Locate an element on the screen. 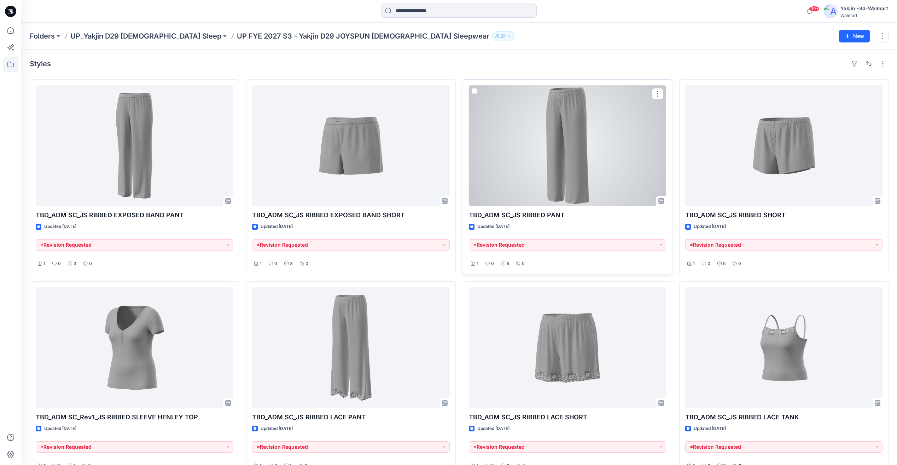  a: TBD_ADM SC_JS RIBBED SHORT is located at coordinates (784, 145).